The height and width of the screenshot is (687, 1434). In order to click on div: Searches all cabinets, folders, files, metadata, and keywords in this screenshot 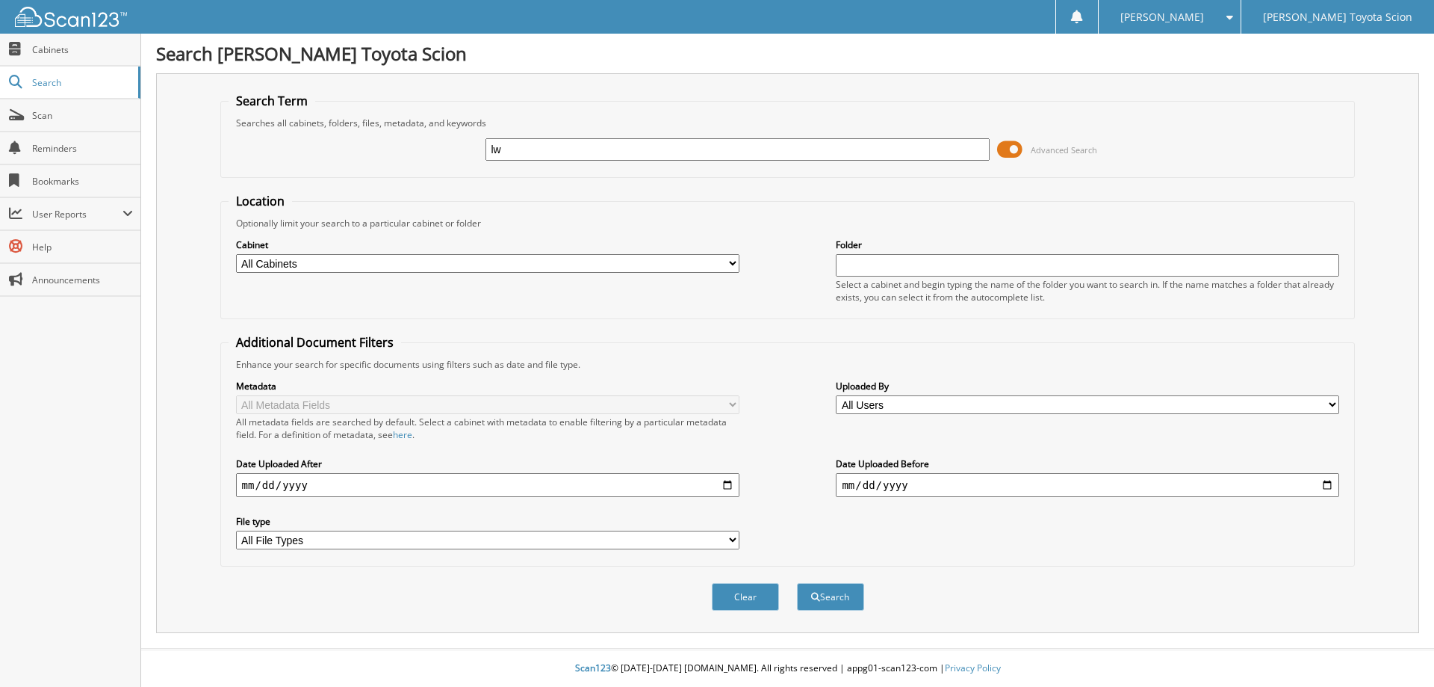, I will do `click(788, 123)`.